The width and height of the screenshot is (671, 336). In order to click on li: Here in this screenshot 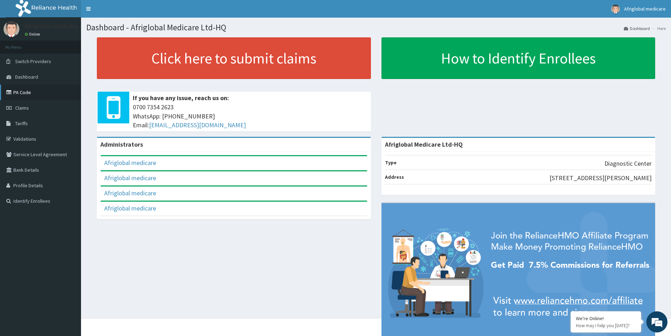, I will do `click(658, 28)`.